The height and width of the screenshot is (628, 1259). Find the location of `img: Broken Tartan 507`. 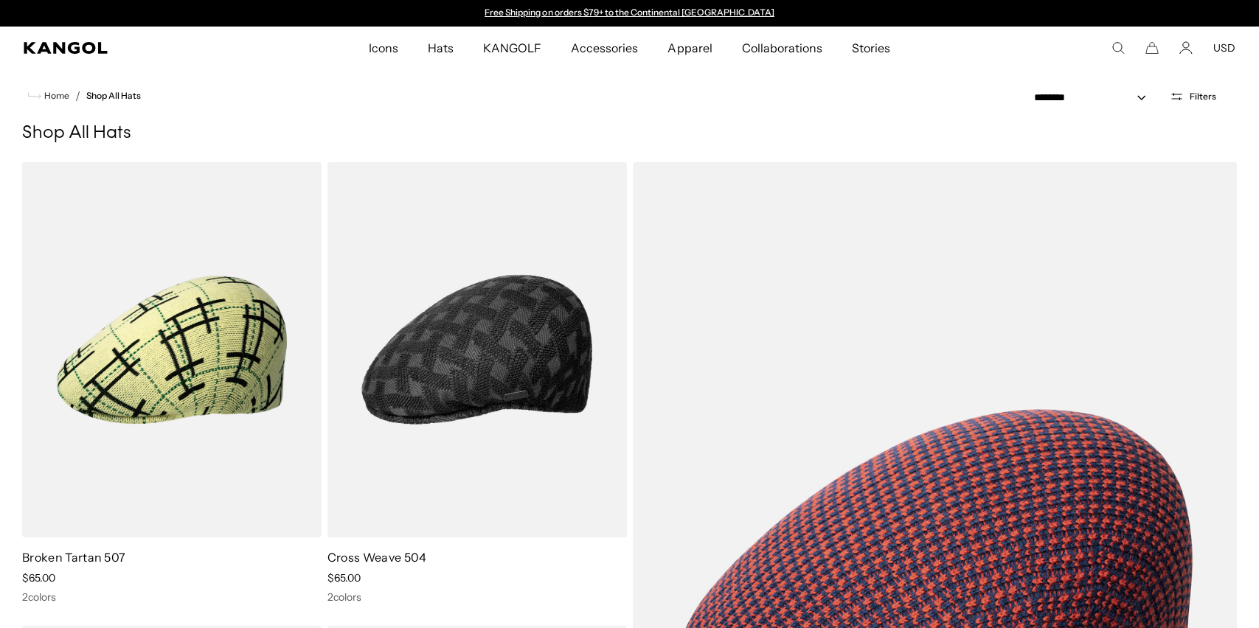

img: Broken Tartan 507 is located at coordinates (172, 350).